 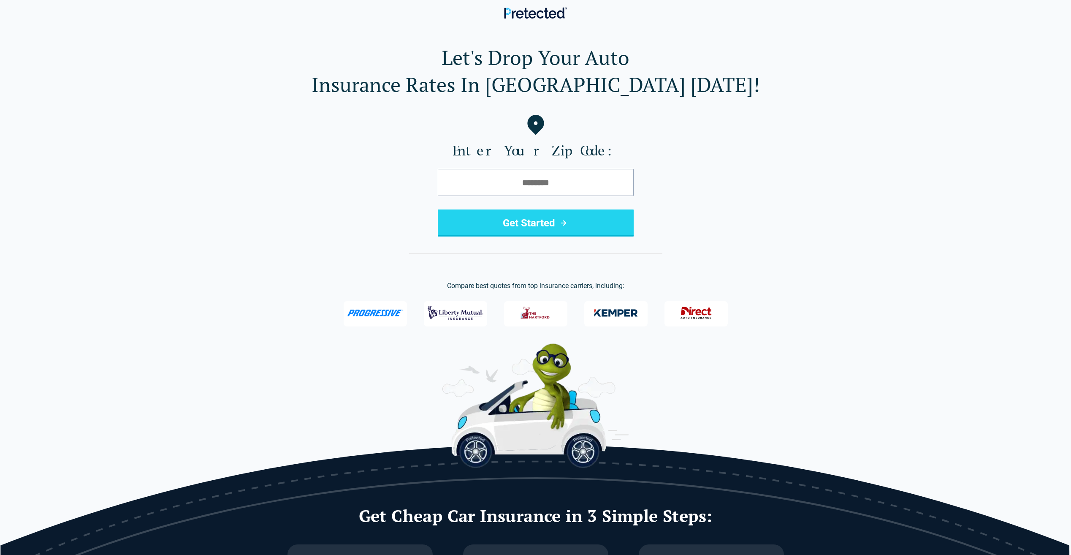 What do you see at coordinates (536, 223) in the screenshot?
I see `button: Get Started` at bounding box center [536, 223].